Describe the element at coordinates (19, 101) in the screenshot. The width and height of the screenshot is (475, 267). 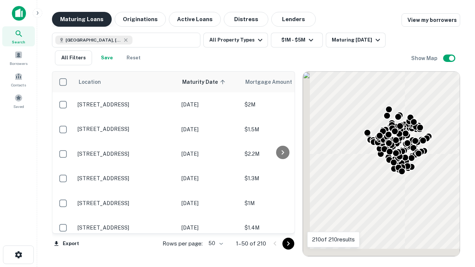
I see `div: Saved` at that location.